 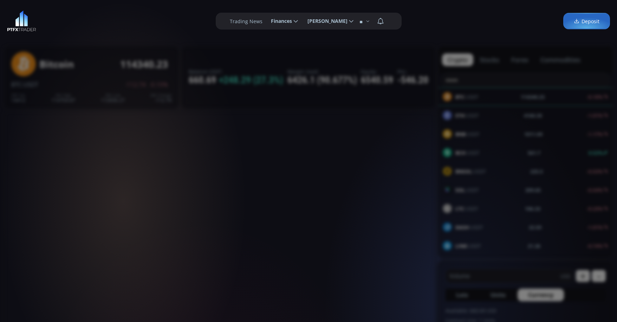 What do you see at coordinates (587, 21) in the screenshot?
I see `a: Deposit` at bounding box center [587, 21].